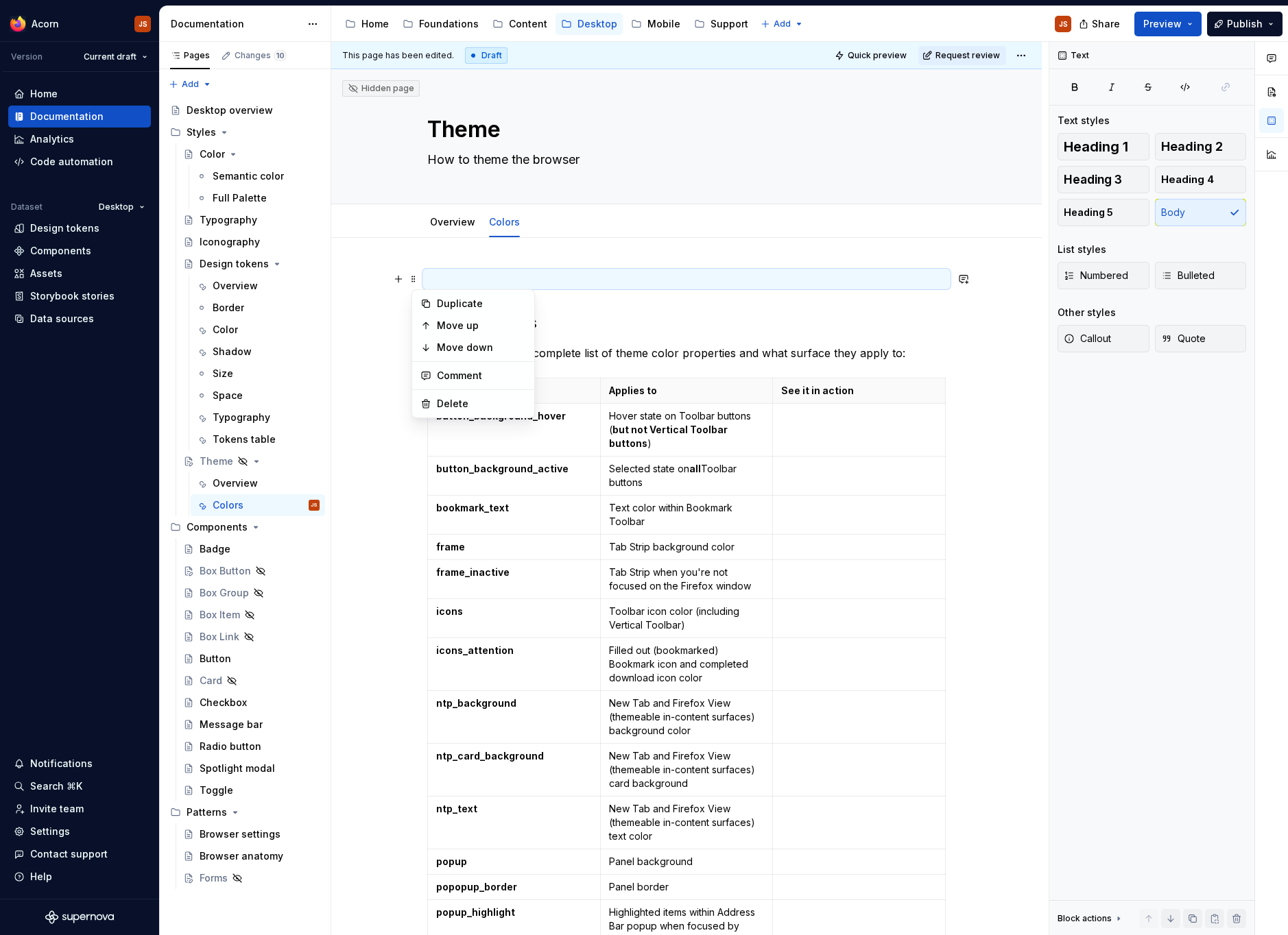  I want to click on strong: ntp_background, so click(476, 703).